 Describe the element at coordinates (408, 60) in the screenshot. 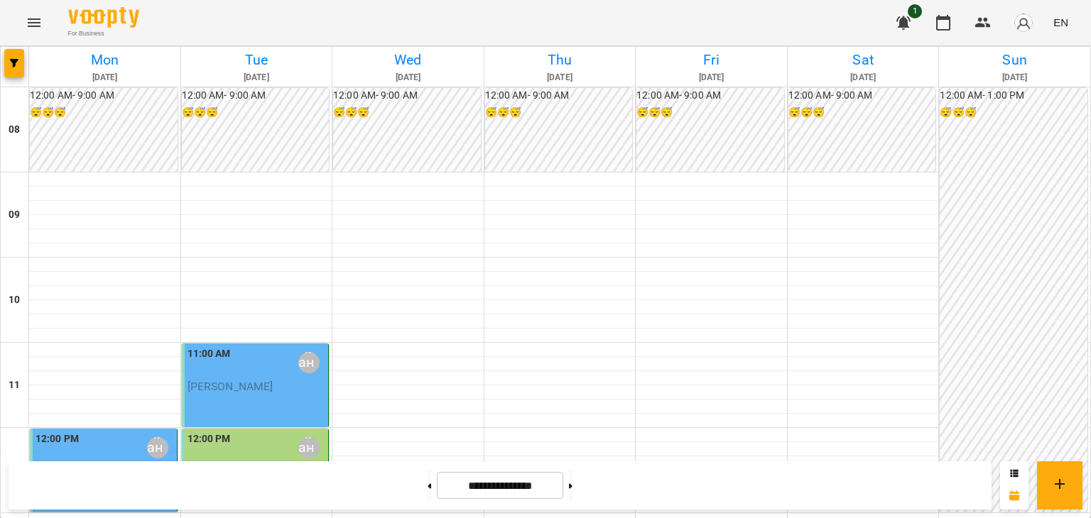

I see `h6: Wed` at that location.